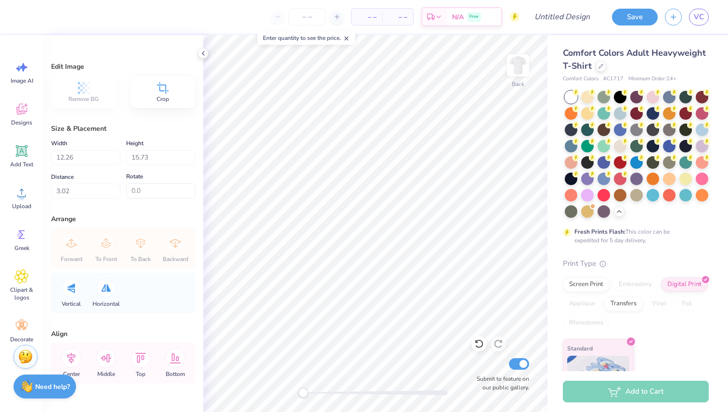 The height and width of the screenshot is (412, 728). Describe the element at coordinates (698, 17) in the screenshot. I see `a: VC` at that location.